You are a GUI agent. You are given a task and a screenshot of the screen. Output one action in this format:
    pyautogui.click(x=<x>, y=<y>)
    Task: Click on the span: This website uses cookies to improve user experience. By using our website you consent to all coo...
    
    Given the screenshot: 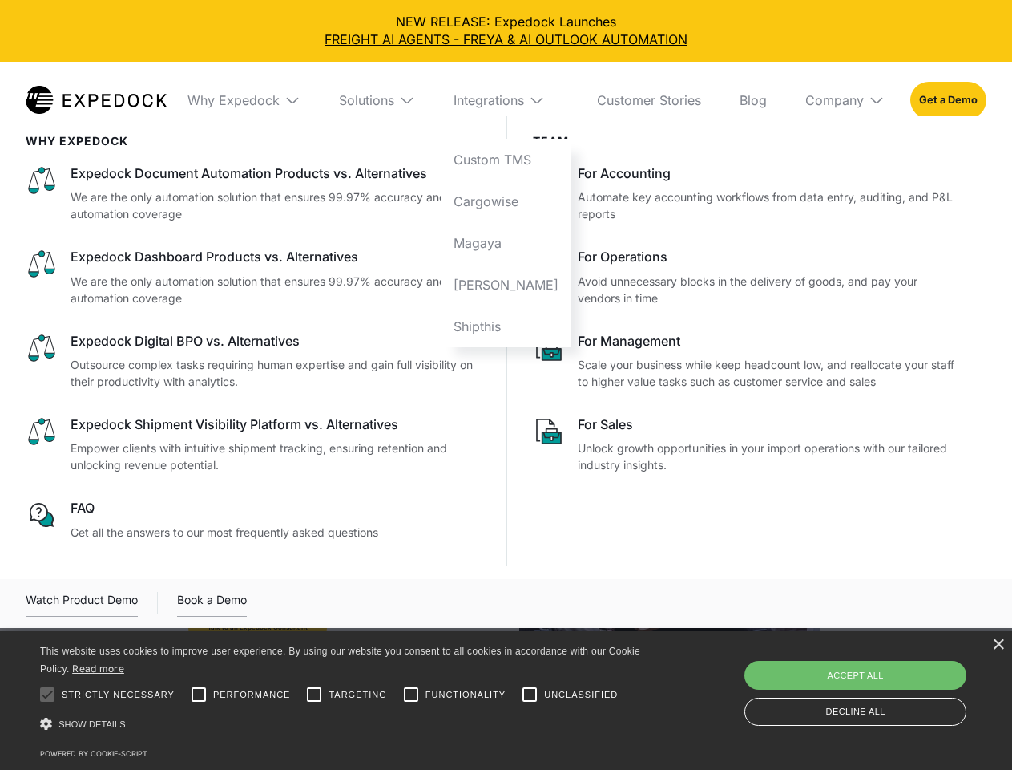 What is the action you would take?
    pyautogui.click(x=340, y=660)
    